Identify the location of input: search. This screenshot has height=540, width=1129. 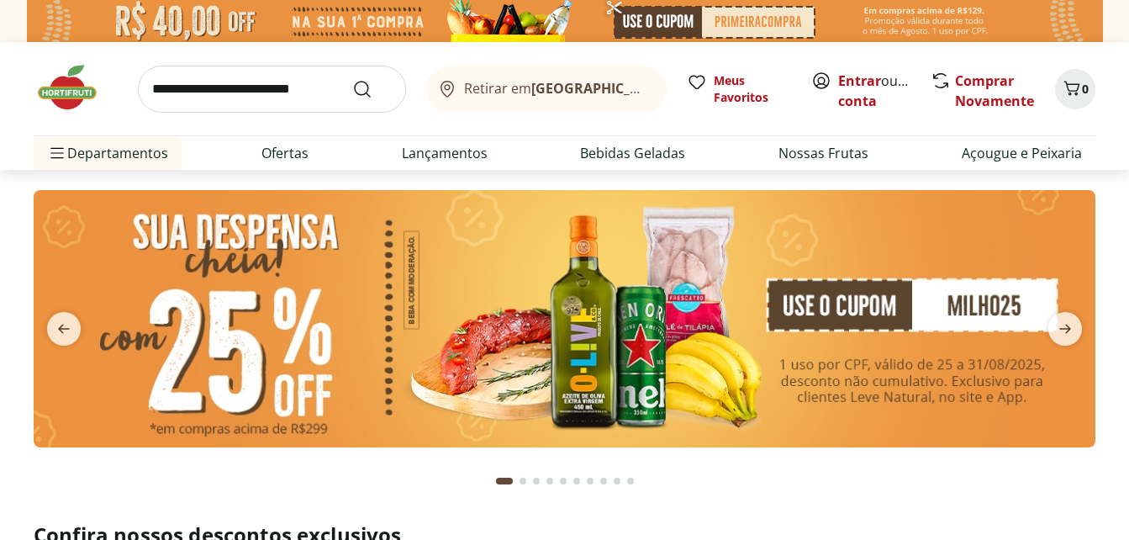
(272, 89).